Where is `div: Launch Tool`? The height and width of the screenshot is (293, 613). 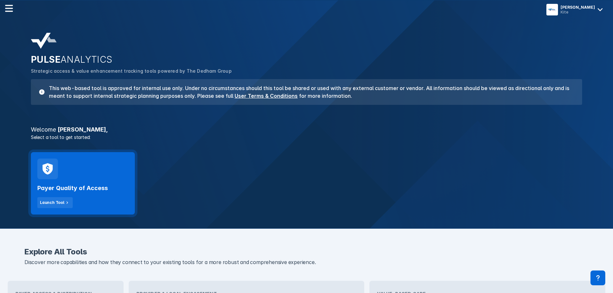 div: Launch Tool is located at coordinates (52, 203).